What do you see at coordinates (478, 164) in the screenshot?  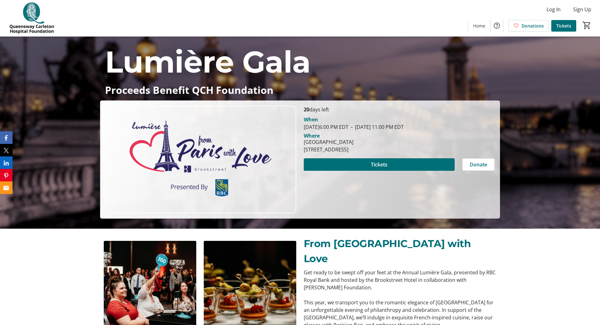 I see `button: Donate` at bounding box center [478, 164].